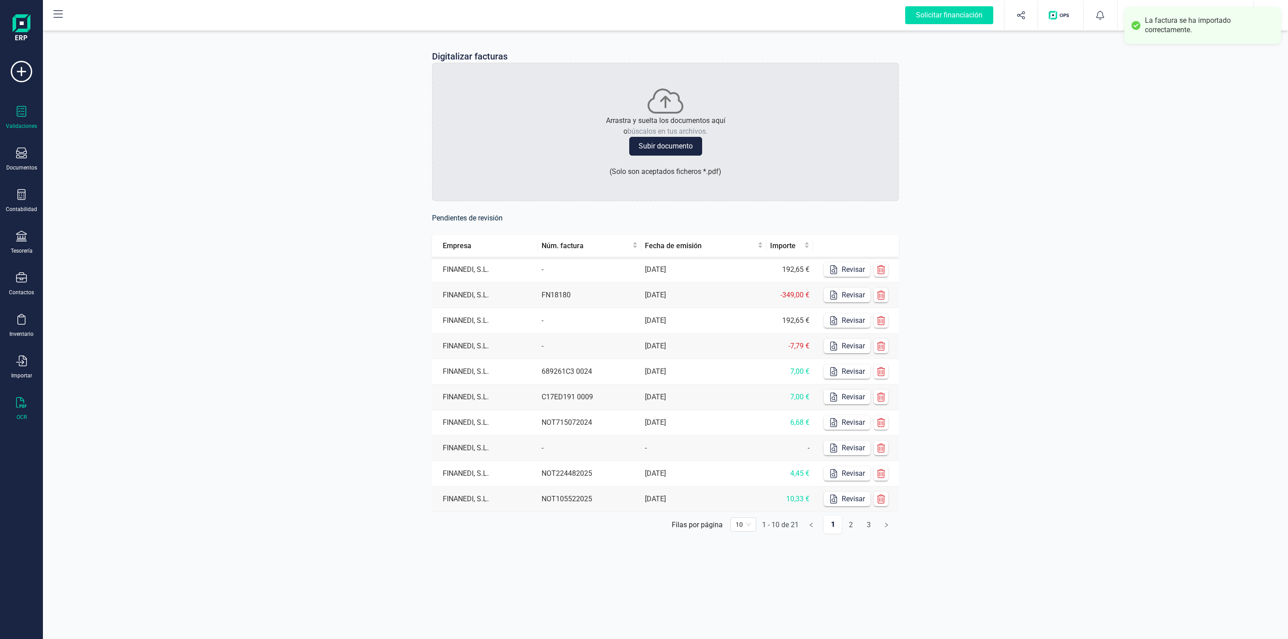  What do you see at coordinates (811, 525) in the screenshot?
I see `button: left` at bounding box center [811, 525].